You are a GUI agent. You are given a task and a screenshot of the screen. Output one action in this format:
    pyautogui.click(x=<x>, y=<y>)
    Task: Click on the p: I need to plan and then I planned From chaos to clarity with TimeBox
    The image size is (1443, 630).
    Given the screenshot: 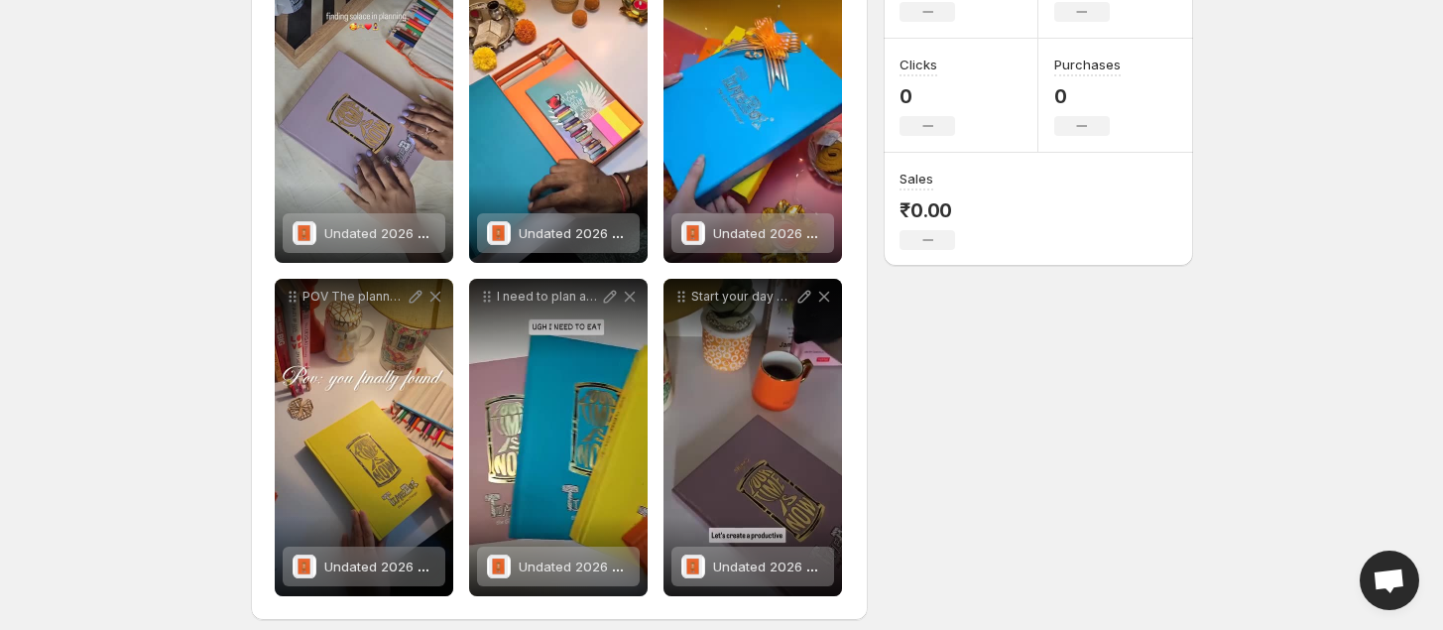 What is the action you would take?
    pyautogui.click(x=548, y=296)
    